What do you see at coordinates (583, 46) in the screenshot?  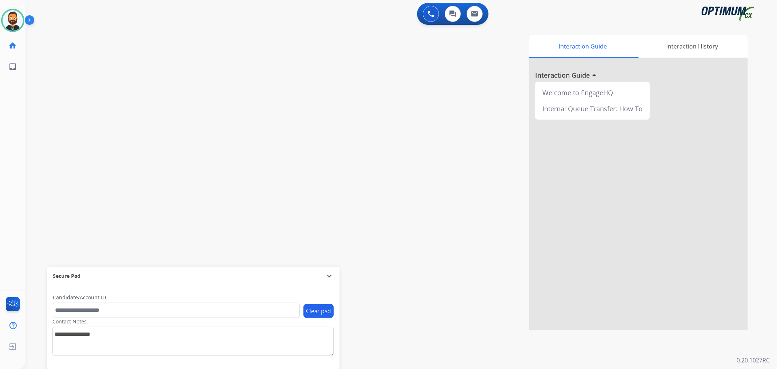 I see `div: Interaction Guide` at bounding box center [583, 46].